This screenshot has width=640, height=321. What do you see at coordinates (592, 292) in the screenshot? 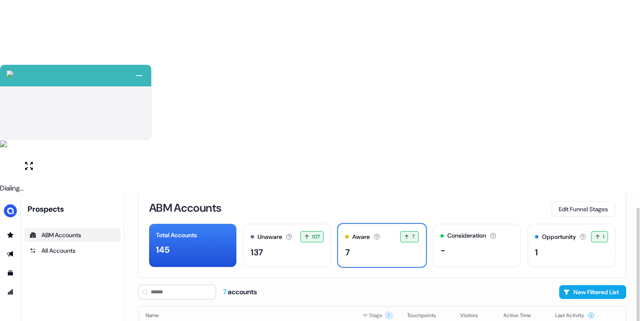
I see `button: New Filtered List` at bounding box center [592, 292].